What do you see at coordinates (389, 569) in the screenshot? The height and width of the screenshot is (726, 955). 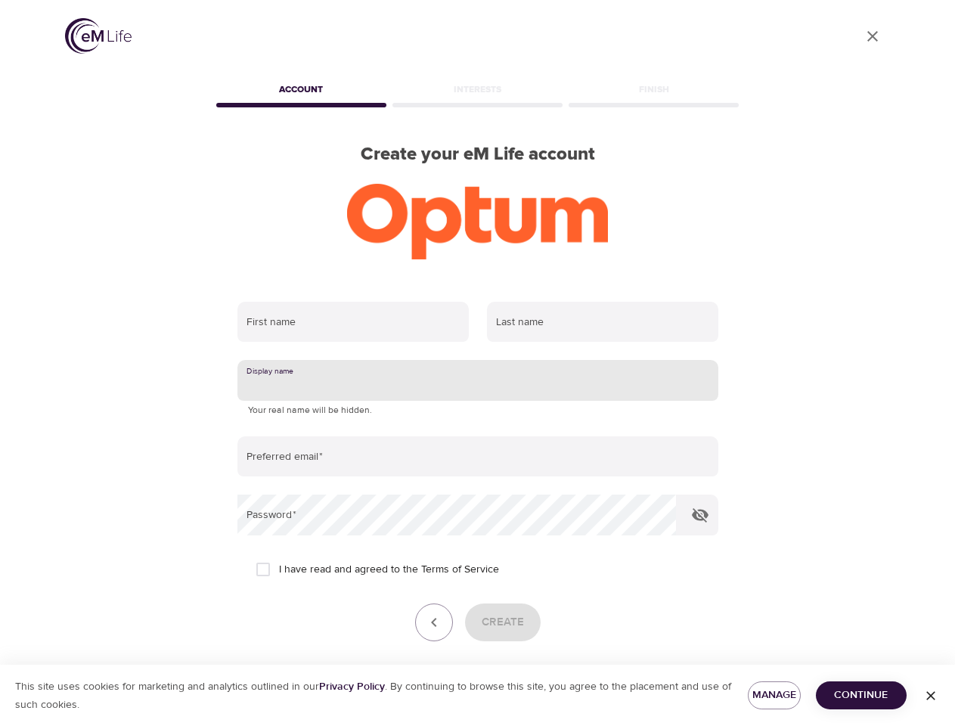 I see `span: I have read and agreed to the` at bounding box center [389, 569].